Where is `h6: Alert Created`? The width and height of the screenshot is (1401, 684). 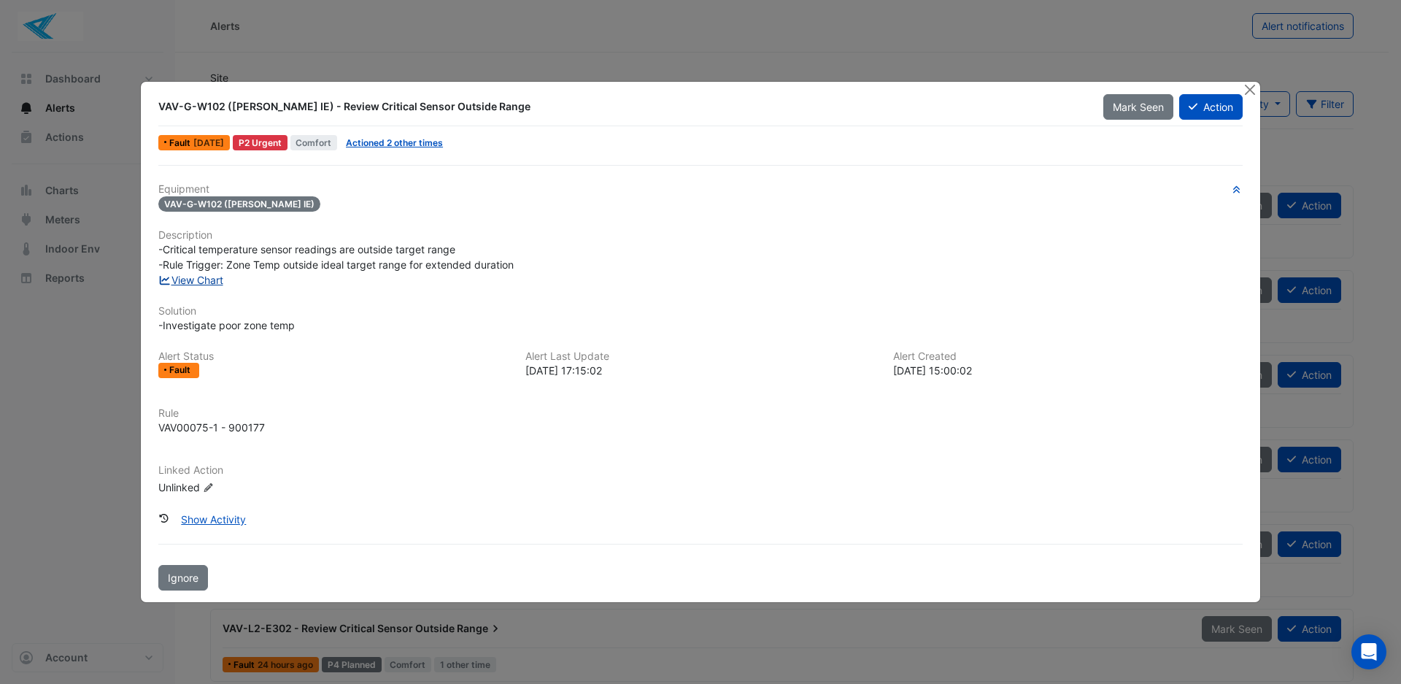 h6: Alert Created is located at coordinates (1067, 356).